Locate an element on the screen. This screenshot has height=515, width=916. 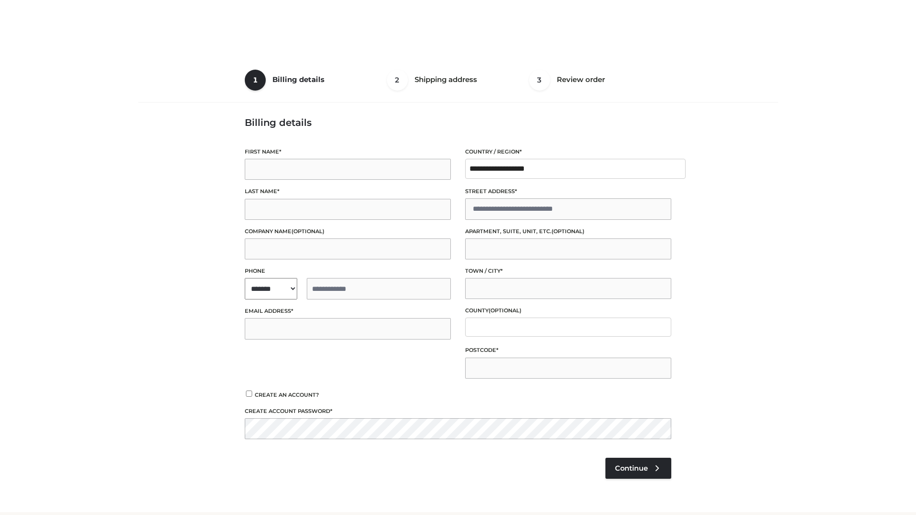
label: Country / Region is located at coordinates (568, 152).